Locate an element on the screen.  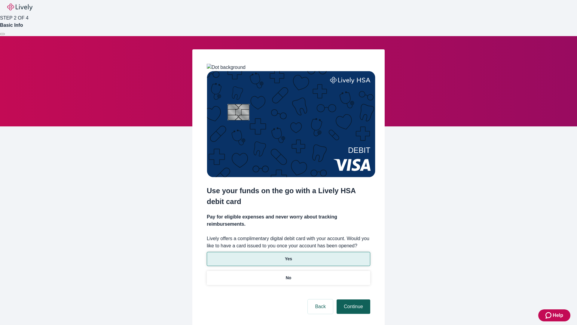
button: Continue is located at coordinates (354, 306).